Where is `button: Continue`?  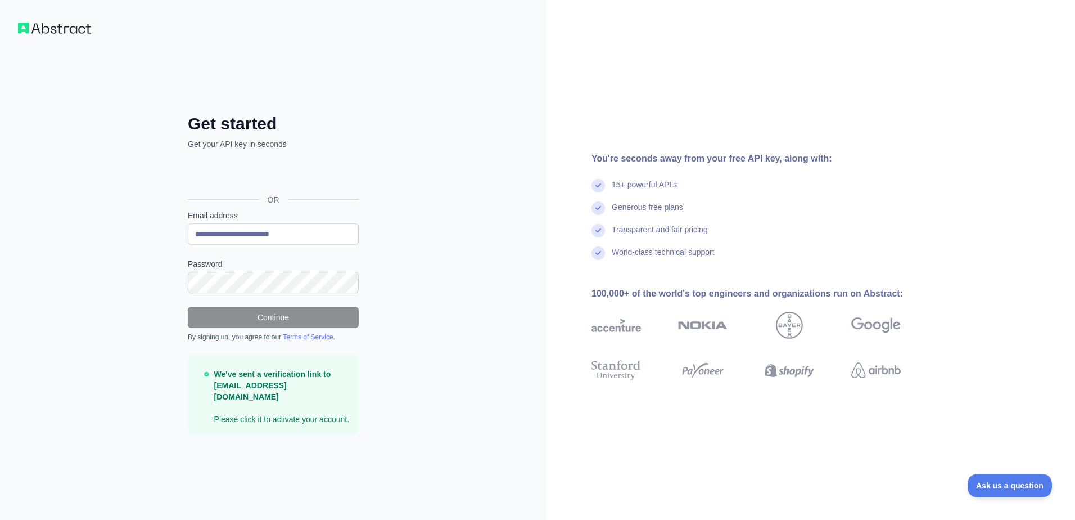
button: Continue is located at coordinates (273, 317).